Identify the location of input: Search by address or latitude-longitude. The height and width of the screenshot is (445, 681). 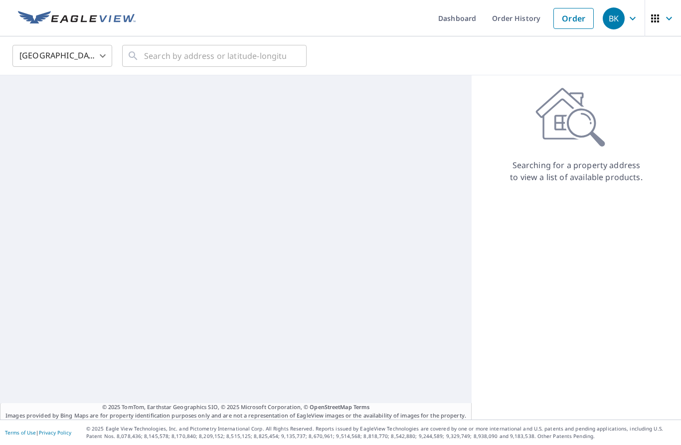
(215, 56).